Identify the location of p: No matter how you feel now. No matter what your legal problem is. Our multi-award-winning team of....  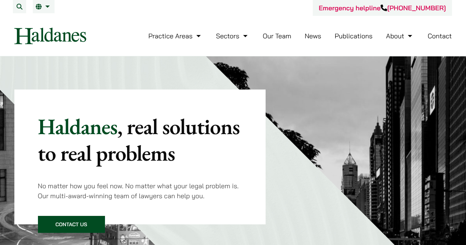
(140, 191).